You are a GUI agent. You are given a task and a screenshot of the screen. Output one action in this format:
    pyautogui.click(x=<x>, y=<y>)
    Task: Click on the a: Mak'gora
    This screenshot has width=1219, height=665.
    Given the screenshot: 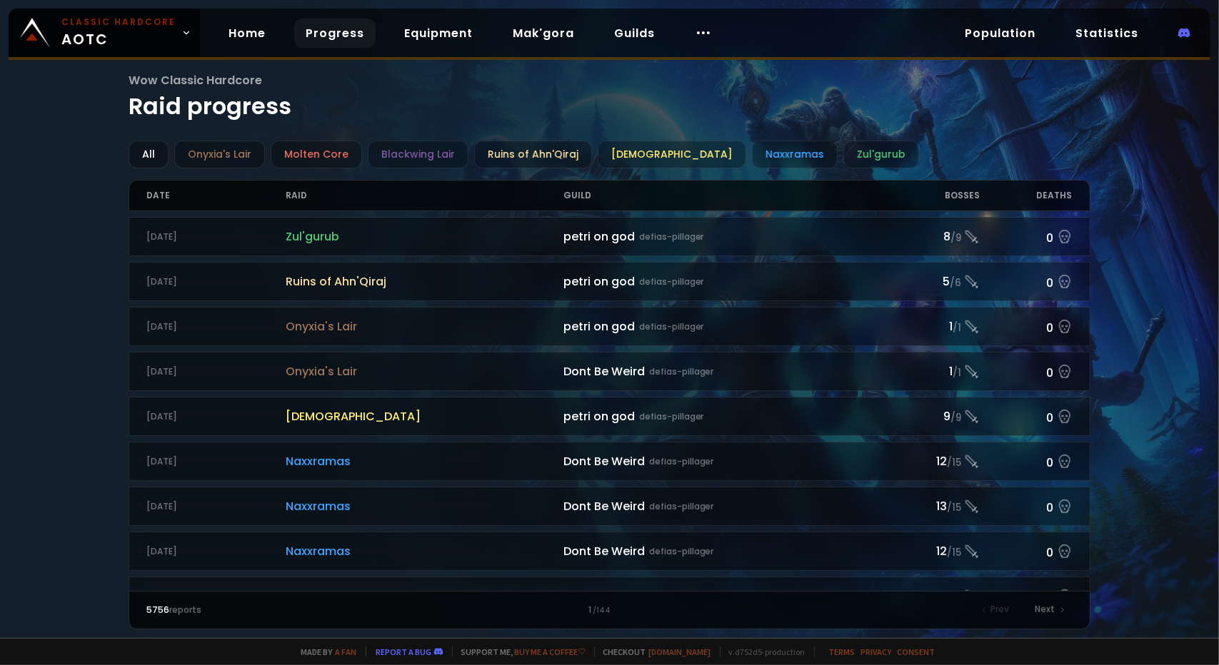 What is the action you would take?
    pyautogui.click(x=543, y=33)
    